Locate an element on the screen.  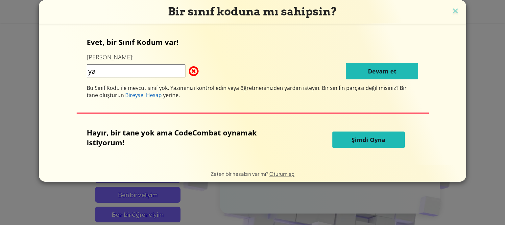
span: Bir sınıfın parçası değil misiniz? Bir tane oluşturun is located at coordinates (246, 92).